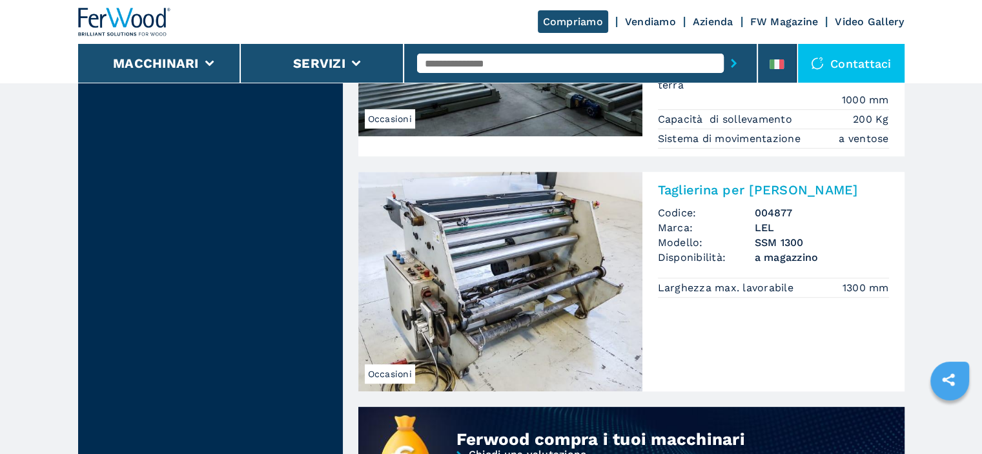 This screenshot has width=982, height=454. Describe the element at coordinates (319, 63) in the screenshot. I see `button: Servizi` at that location.